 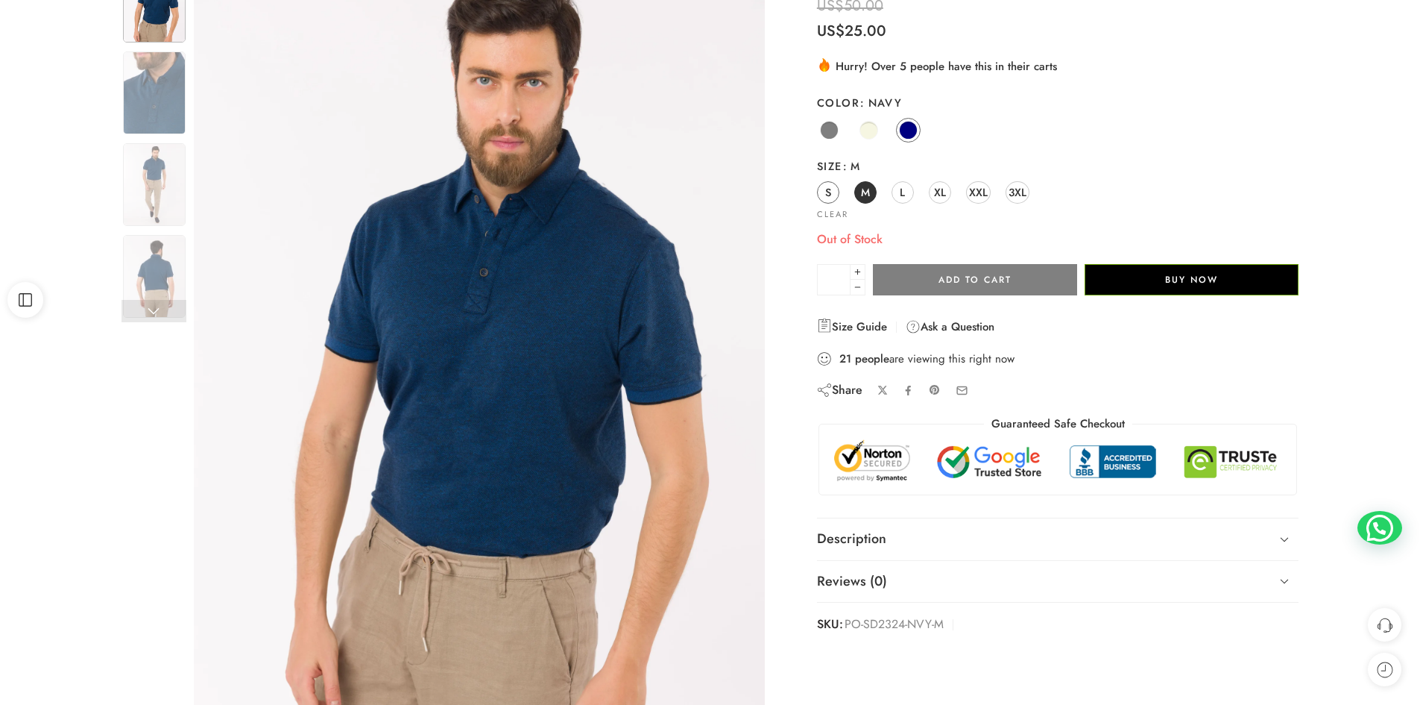 What do you see at coordinates (880, 102) in the screenshot?
I see `span: Navy` at bounding box center [880, 102].